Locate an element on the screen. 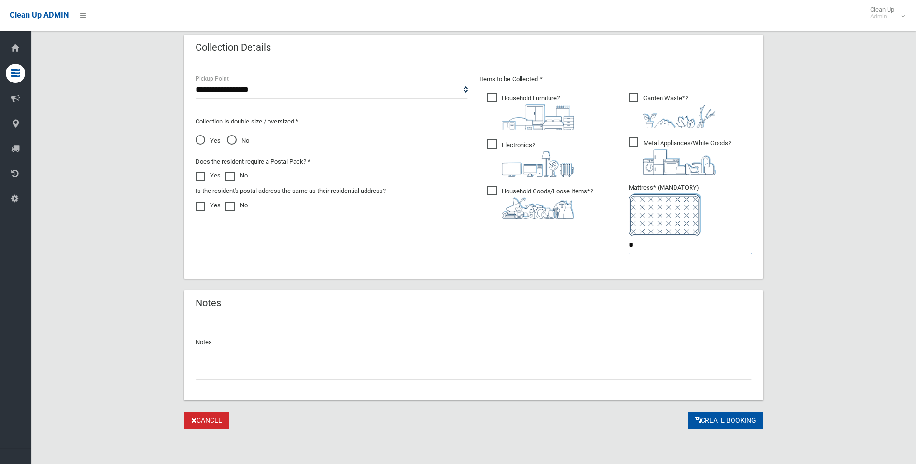  p: Notes is located at coordinates (474, 343).